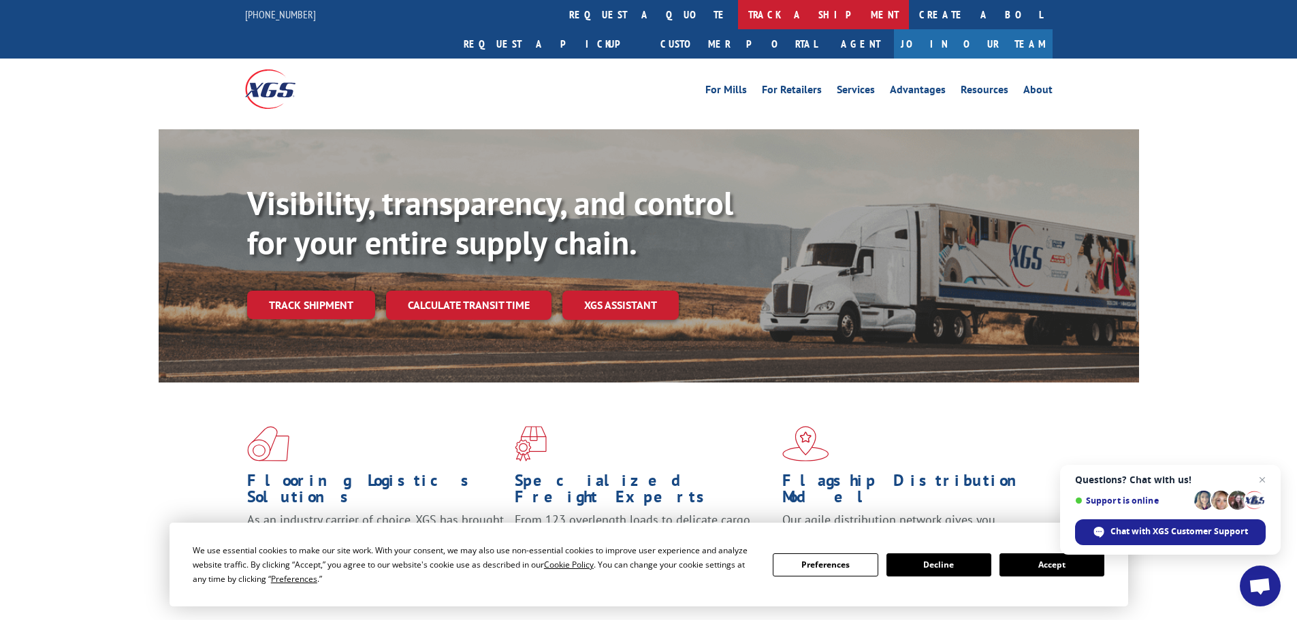 The image size is (1297, 620). What do you see at coordinates (311, 305) in the screenshot?
I see `a: Track shipment` at bounding box center [311, 305].